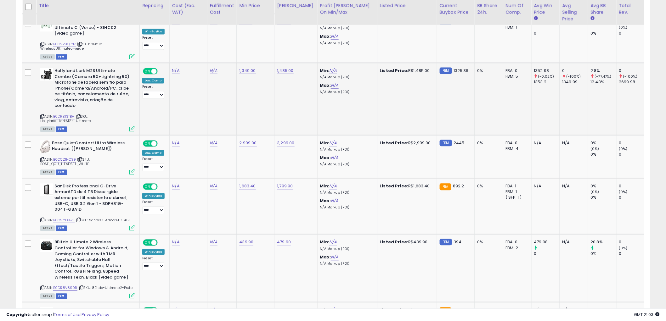 This screenshot has height=321, width=666. I want to click on a: 1,799.90, so click(285, 186).